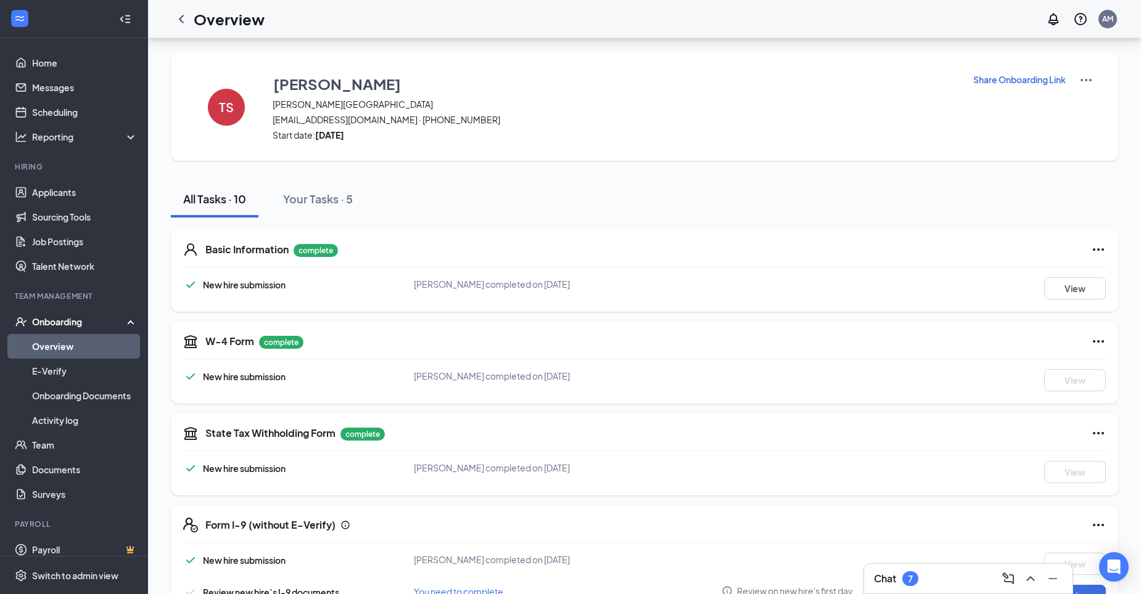  Describe the element at coordinates (215, 199) in the screenshot. I see `div: All Tasks · 10` at that location.